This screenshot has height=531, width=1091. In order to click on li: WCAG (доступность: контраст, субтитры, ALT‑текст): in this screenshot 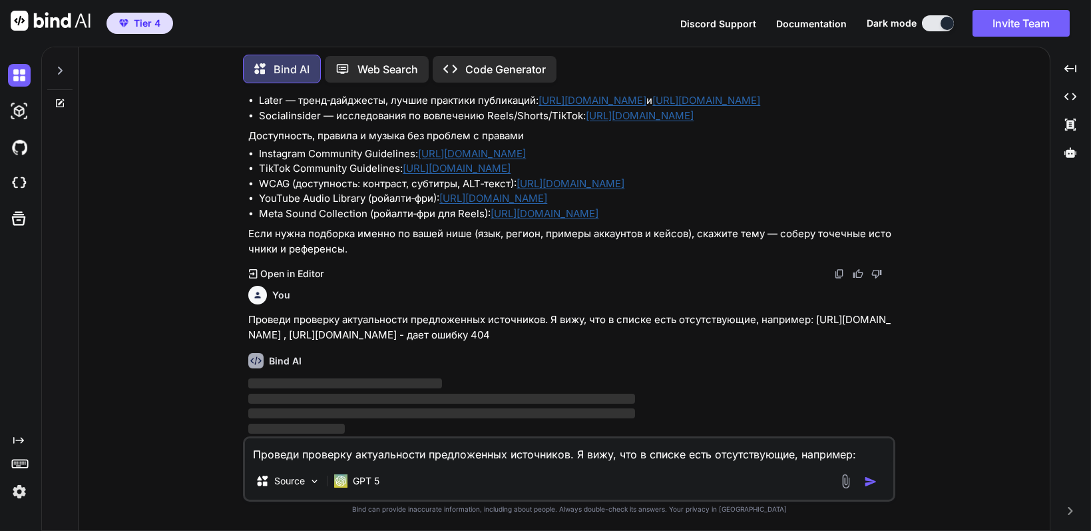, I will do `click(576, 184)`.